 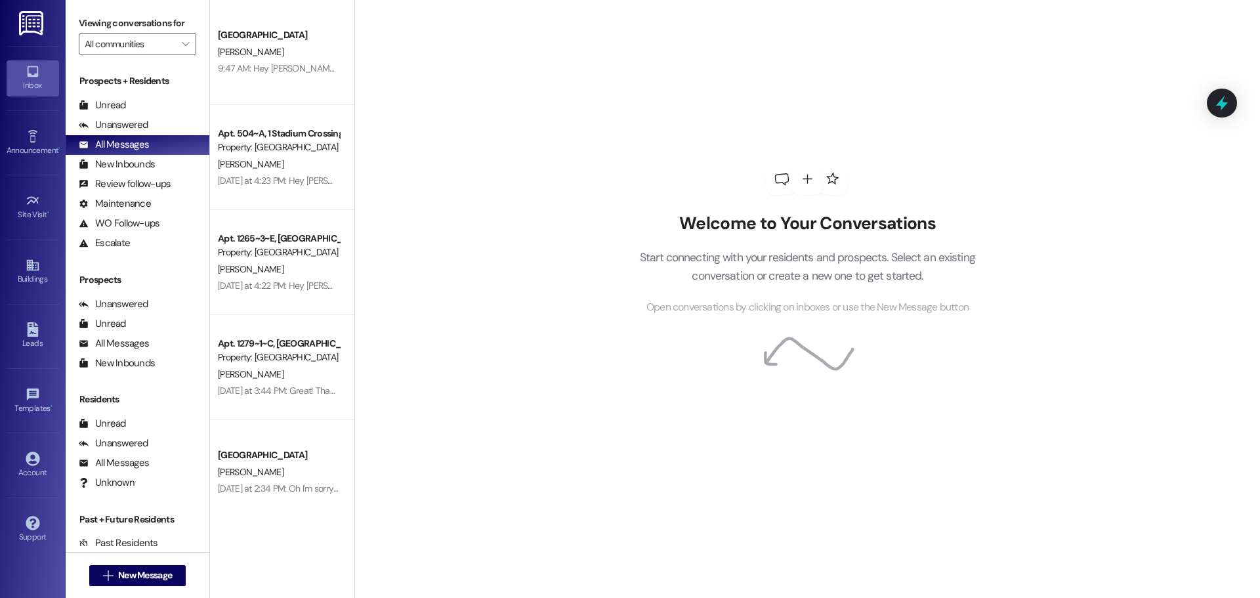 I want to click on div: Prospects + Residents, so click(x=137, y=81).